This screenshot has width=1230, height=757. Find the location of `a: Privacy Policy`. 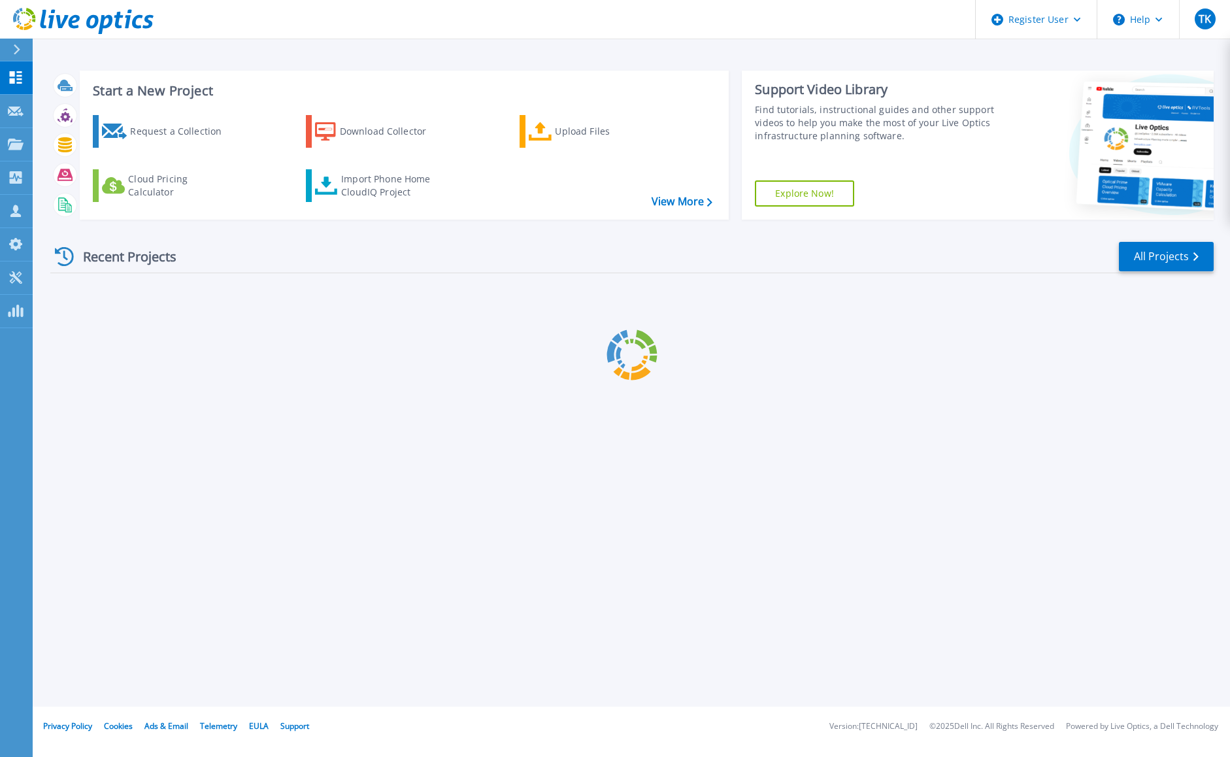

a: Privacy Policy is located at coordinates (67, 725).